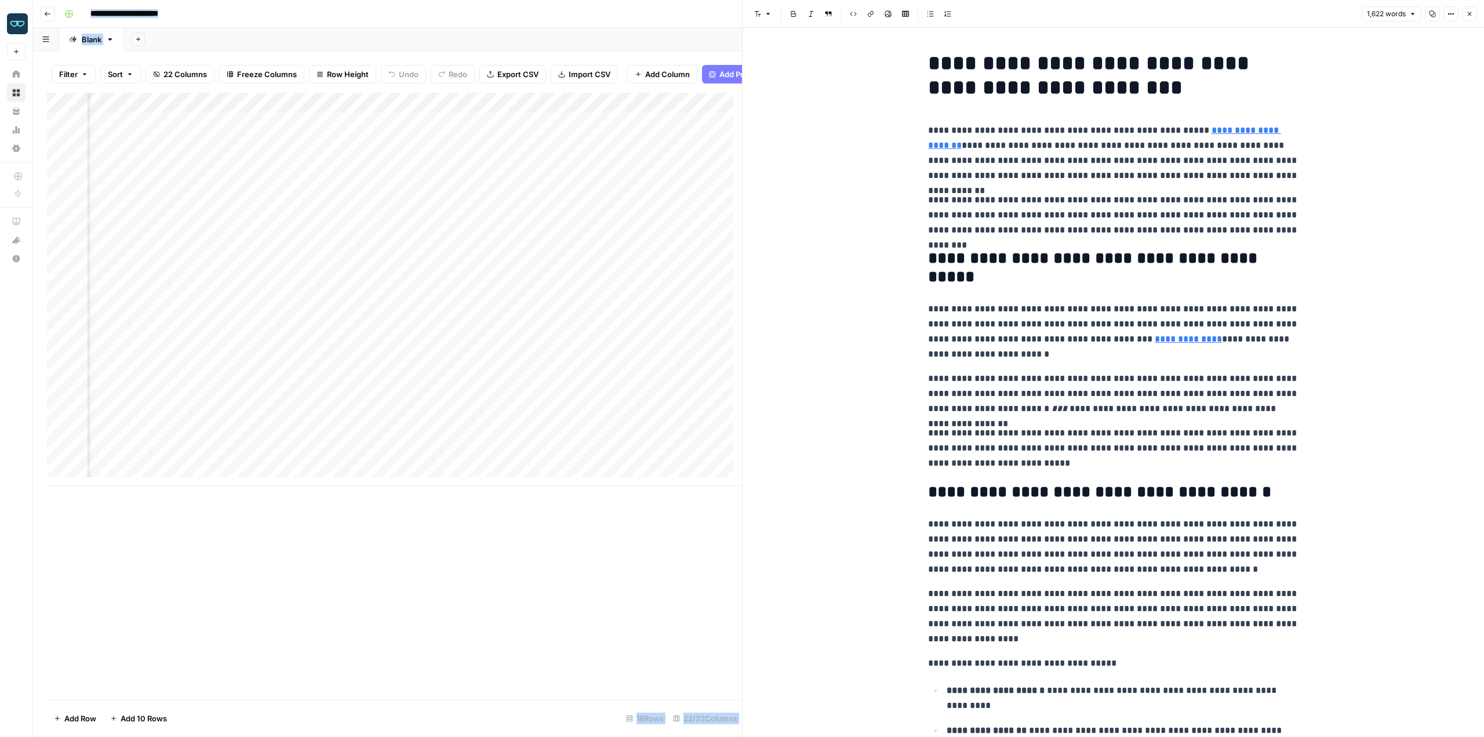 The width and height of the screenshot is (1484, 737). What do you see at coordinates (16, 24) in the screenshot?
I see `button: Workspace: Zola Inc` at bounding box center [16, 24].